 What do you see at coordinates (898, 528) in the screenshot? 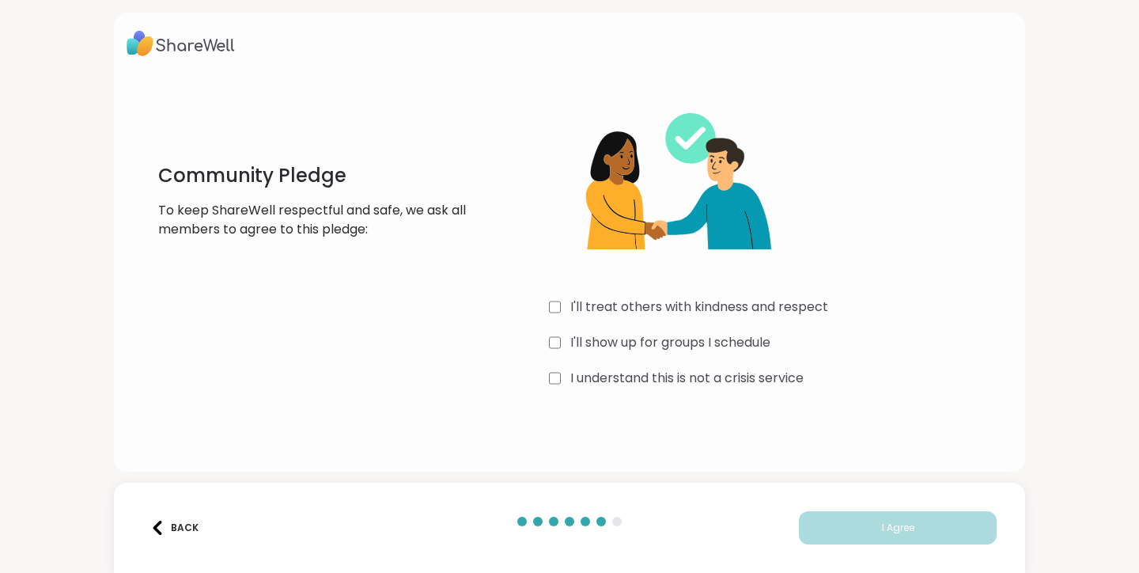
I see `button: I Agree` at bounding box center [898, 528].